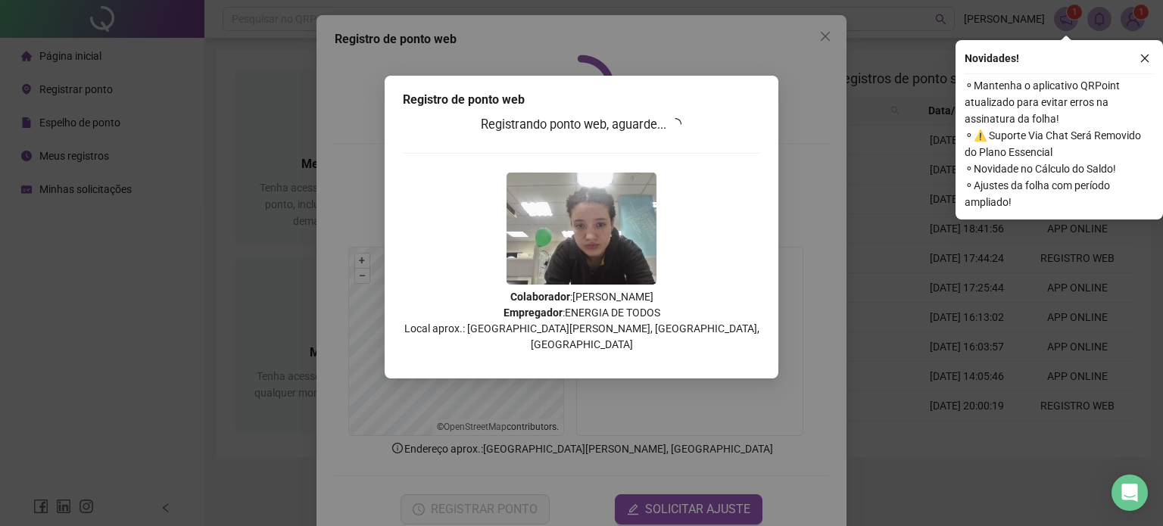 The image size is (1163, 526). What do you see at coordinates (582, 125) in the screenshot?
I see `h3: Registrando ponto web, aguarde...` at bounding box center [582, 125].